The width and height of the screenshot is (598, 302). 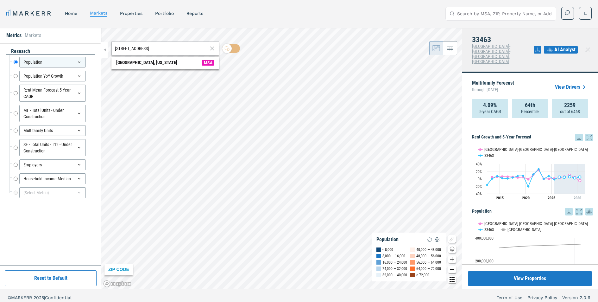 I want to click on path: Friday, 28 Jun, 20:00, 7.45. 33463., so click(x=549, y=176).